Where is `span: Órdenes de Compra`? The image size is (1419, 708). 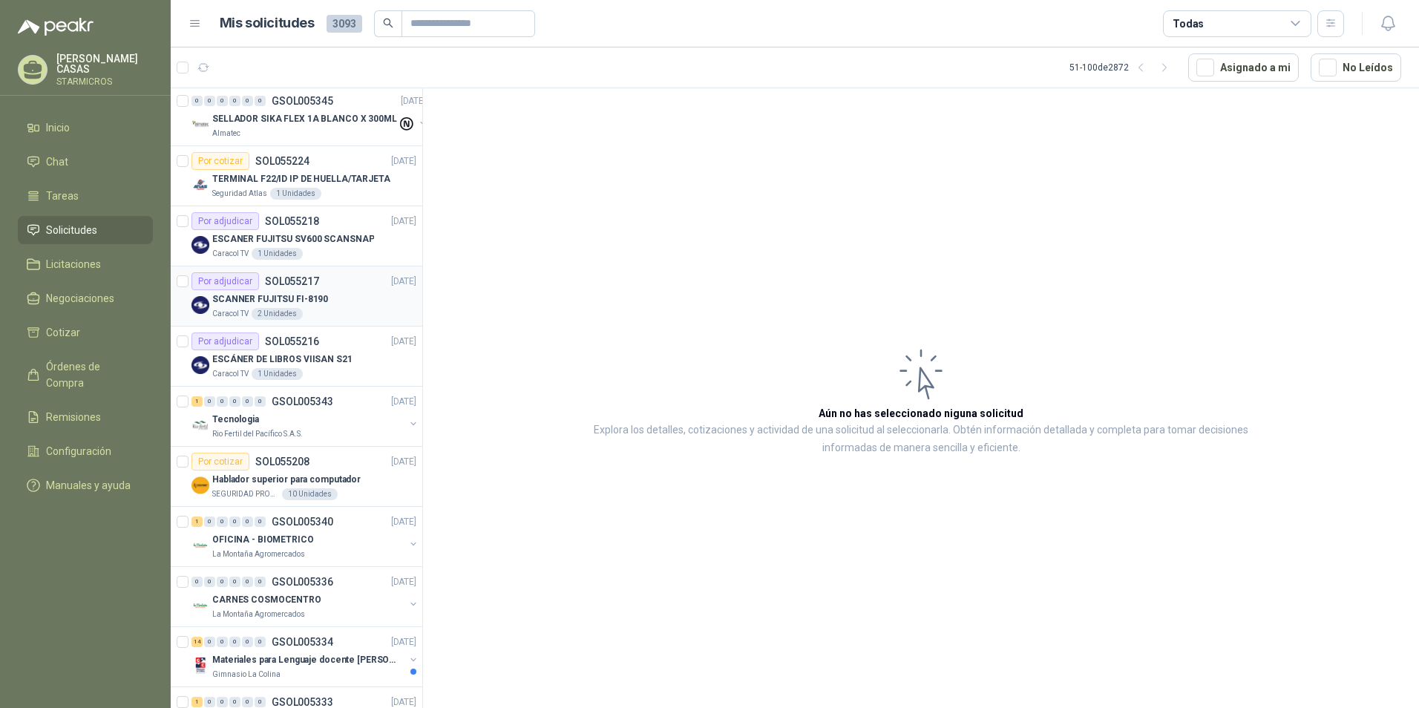
span: Órdenes de Compra is located at coordinates (92, 375).